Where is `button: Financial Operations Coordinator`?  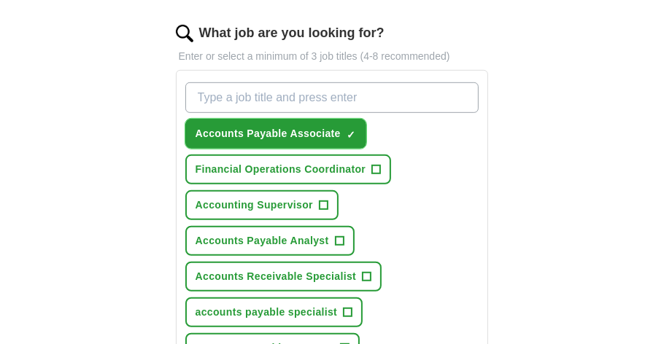
button: Financial Operations Coordinator is located at coordinates (288, 169).